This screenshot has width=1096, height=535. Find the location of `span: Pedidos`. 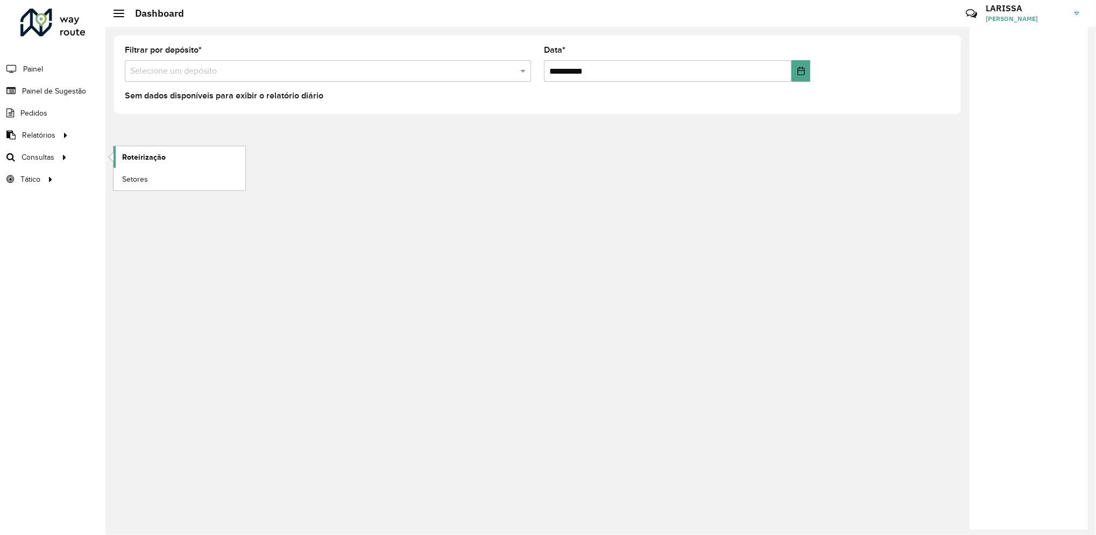

span: Pedidos is located at coordinates (34, 113).